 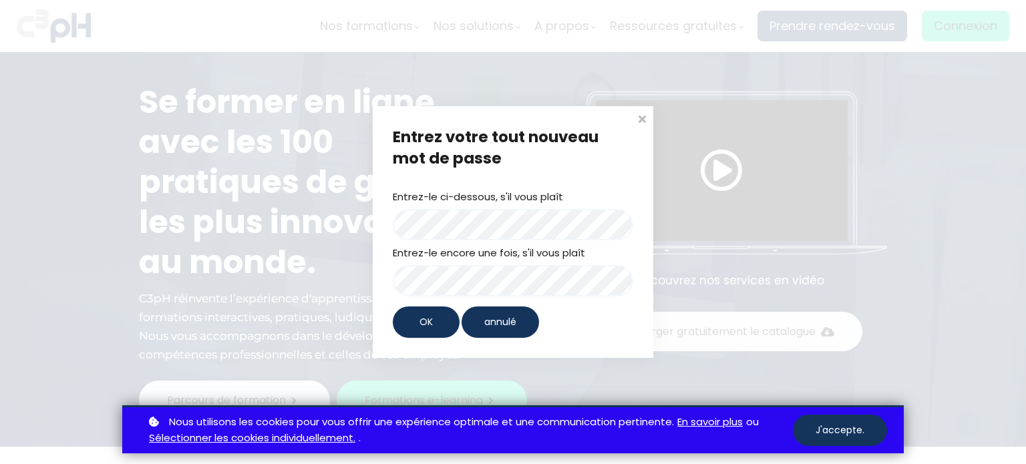 What do you see at coordinates (252, 438) in the screenshot?
I see `a: Sélectionner les cookies individuellement.` at bounding box center [252, 438].